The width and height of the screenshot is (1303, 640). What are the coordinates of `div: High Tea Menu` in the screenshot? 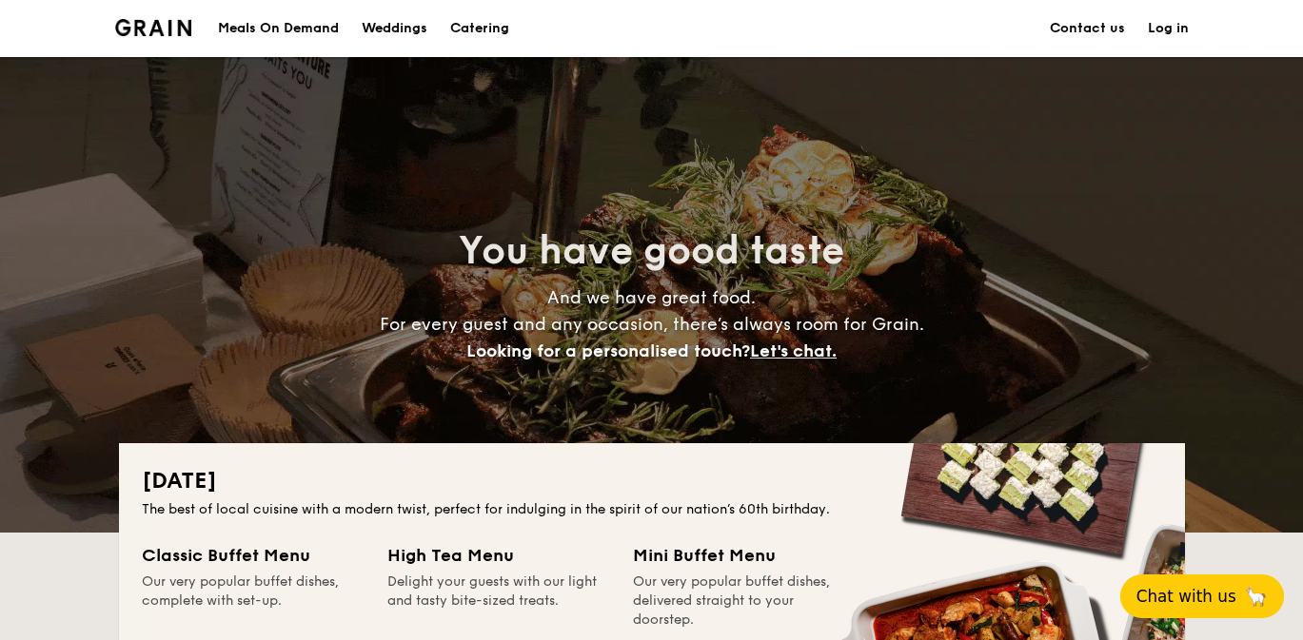 It's located at (499, 556).